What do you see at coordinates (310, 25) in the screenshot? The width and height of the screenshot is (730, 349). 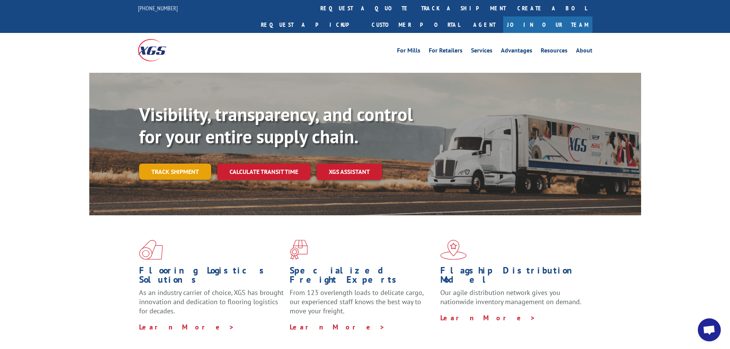 I see `a: Request a pickup` at bounding box center [310, 25].